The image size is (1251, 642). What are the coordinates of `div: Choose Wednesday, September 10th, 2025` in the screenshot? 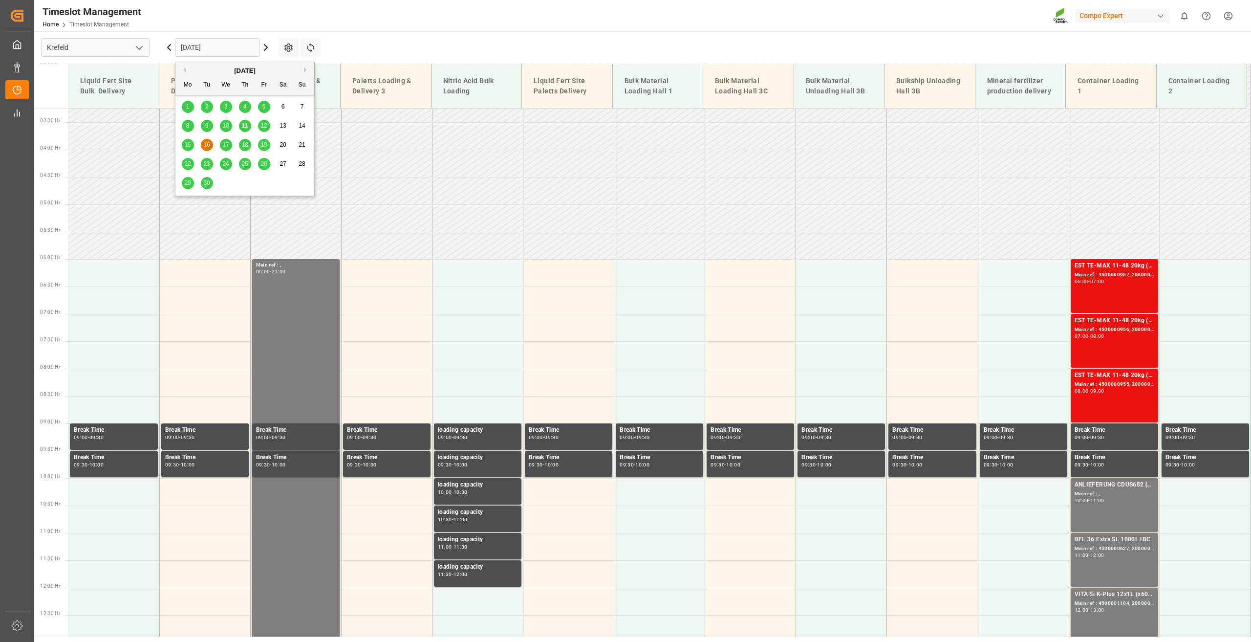 It's located at (226, 126).